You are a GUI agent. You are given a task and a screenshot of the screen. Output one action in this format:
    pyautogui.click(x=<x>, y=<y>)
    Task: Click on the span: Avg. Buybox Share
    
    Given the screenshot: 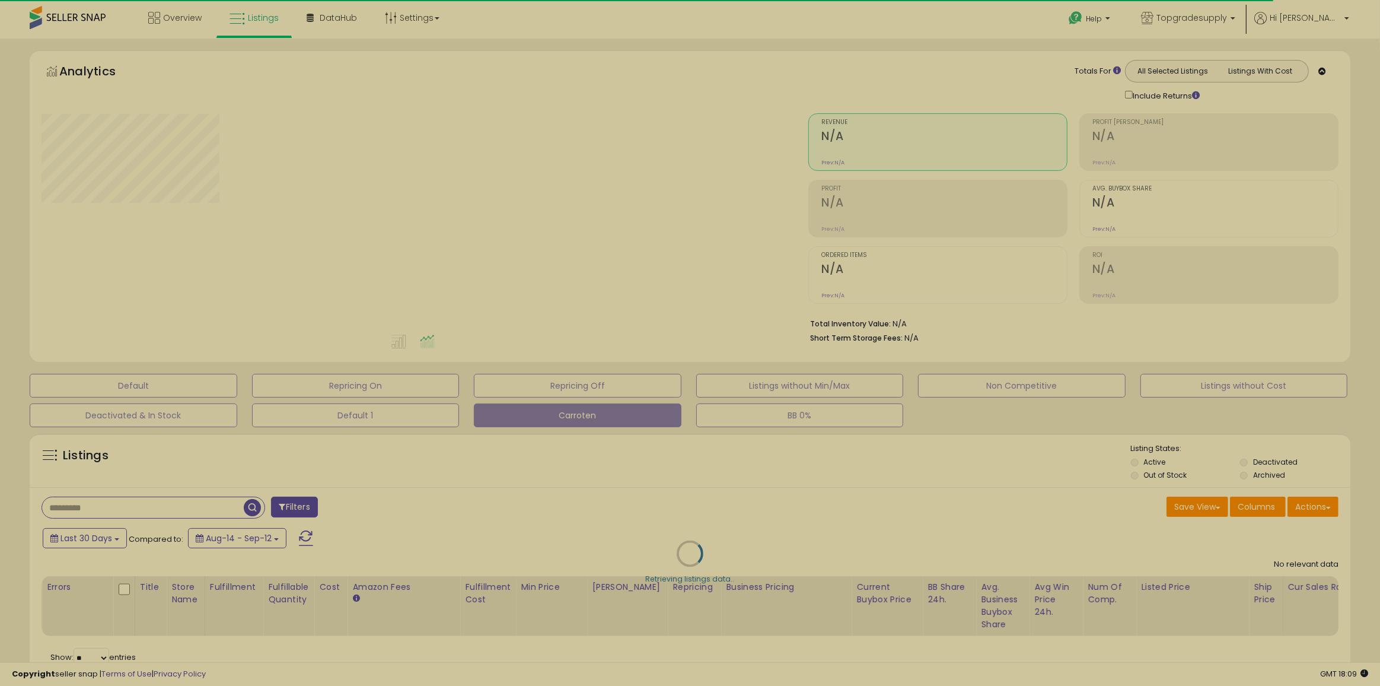 What is the action you would take?
    pyautogui.click(x=1215, y=189)
    